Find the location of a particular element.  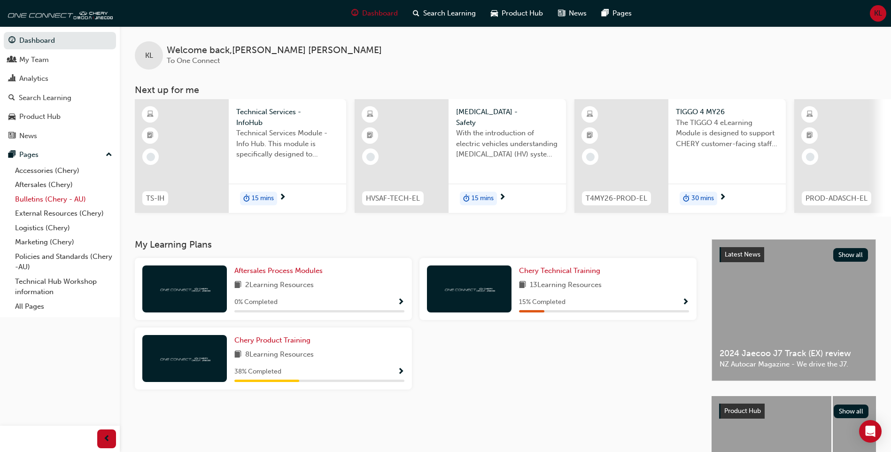

span: guage-icon is located at coordinates (355, 13).